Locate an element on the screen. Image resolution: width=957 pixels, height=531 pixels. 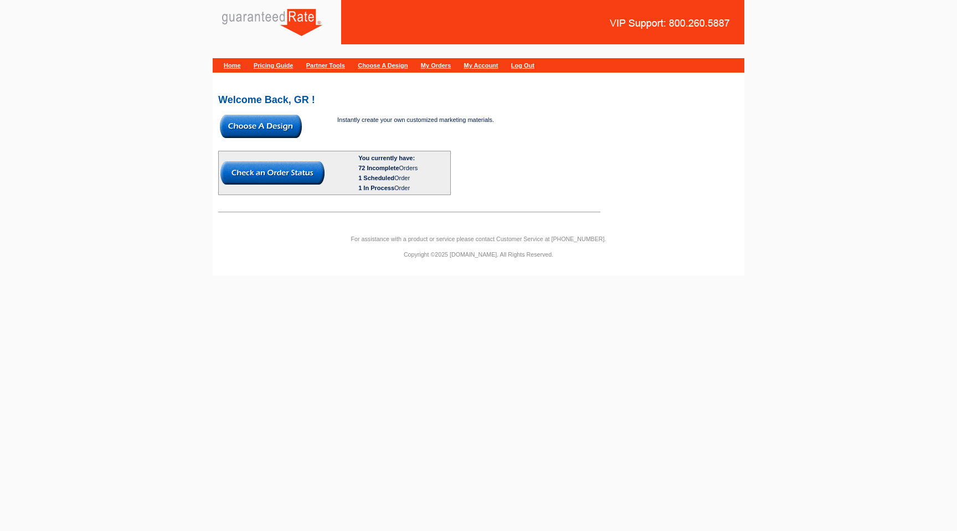
h2: Welcome Back, GR ! is located at coordinates (479, 100).